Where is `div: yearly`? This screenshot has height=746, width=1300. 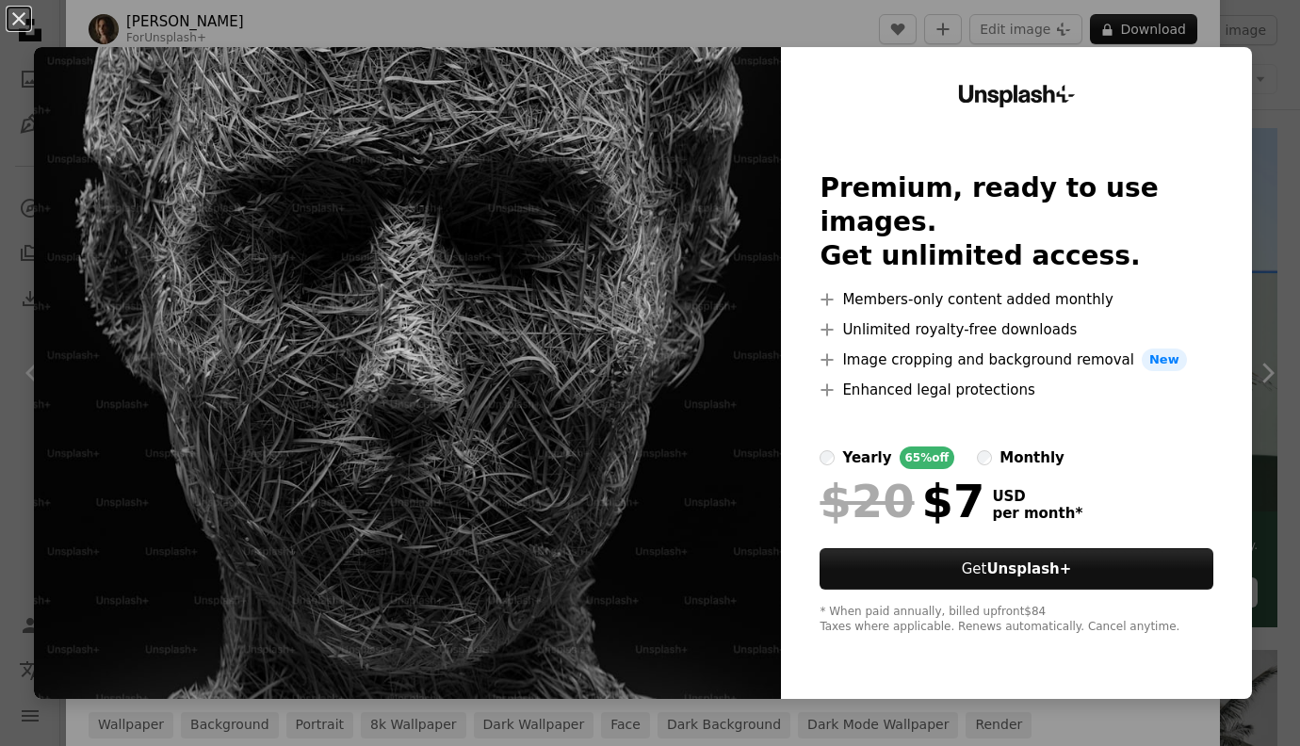 div: yearly is located at coordinates (866, 458).